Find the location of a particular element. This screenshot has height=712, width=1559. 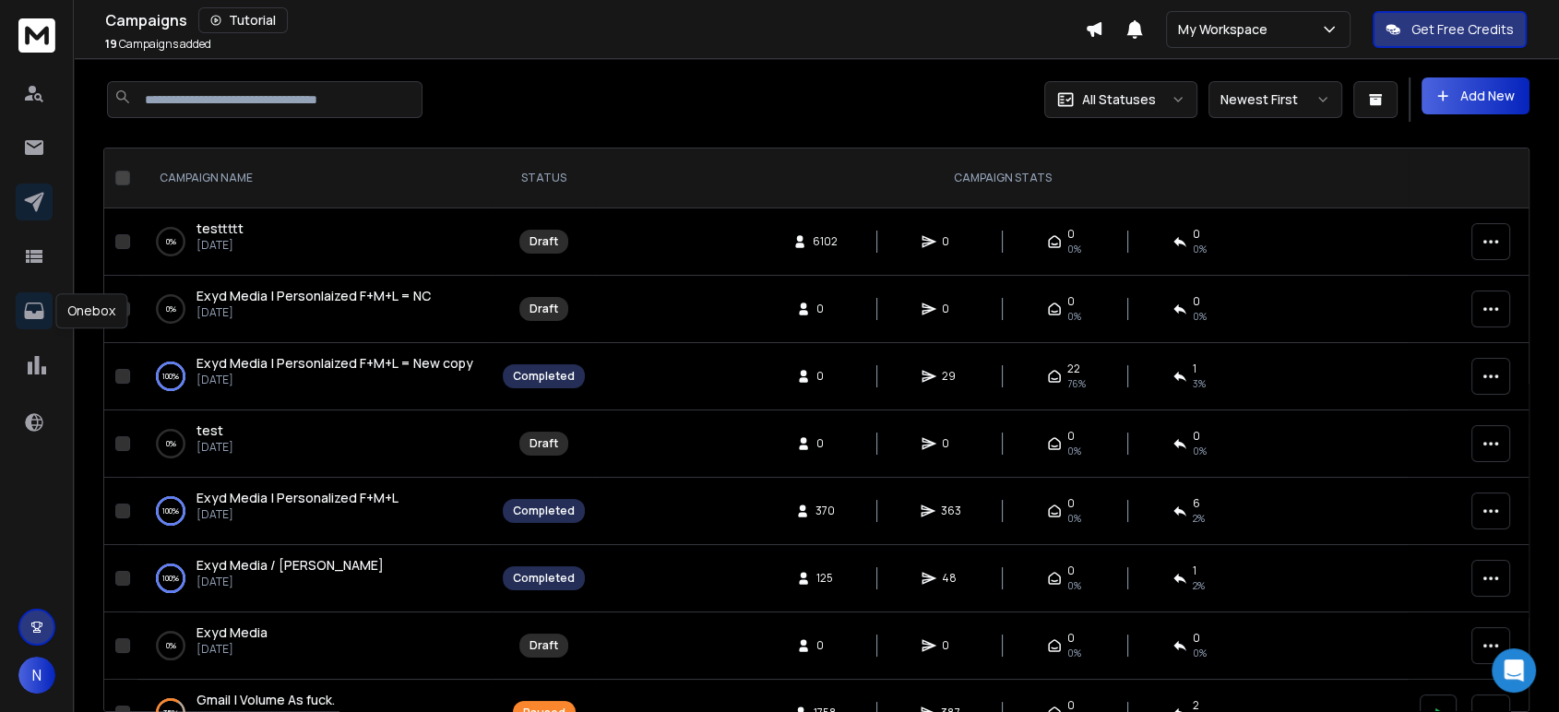

button: Newest First is located at coordinates (1275, 100).